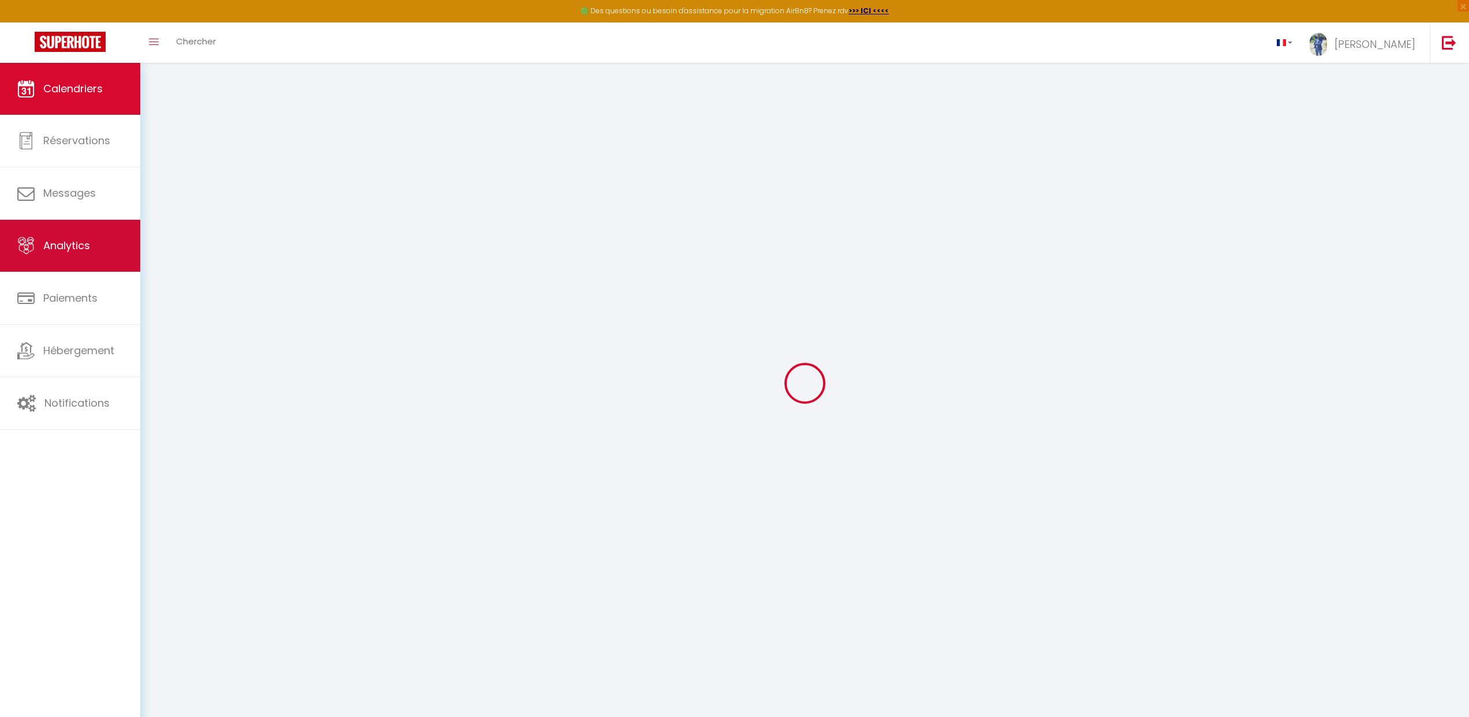 The image size is (1469, 717). I want to click on span: Paiements, so click(70, 298).